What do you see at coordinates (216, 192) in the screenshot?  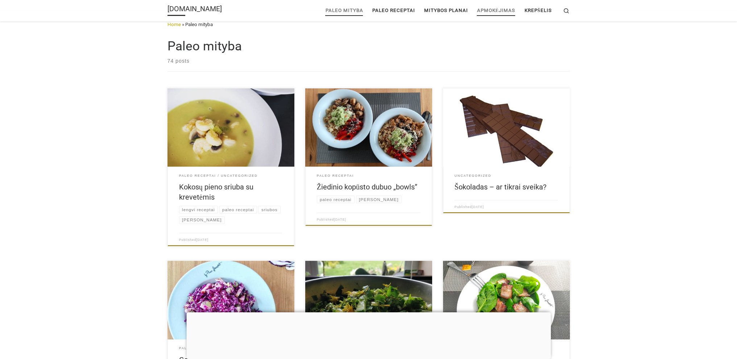 I see `a: Kokosų pieno sriuba su krevetėmis` at bounding box center [216, 192].